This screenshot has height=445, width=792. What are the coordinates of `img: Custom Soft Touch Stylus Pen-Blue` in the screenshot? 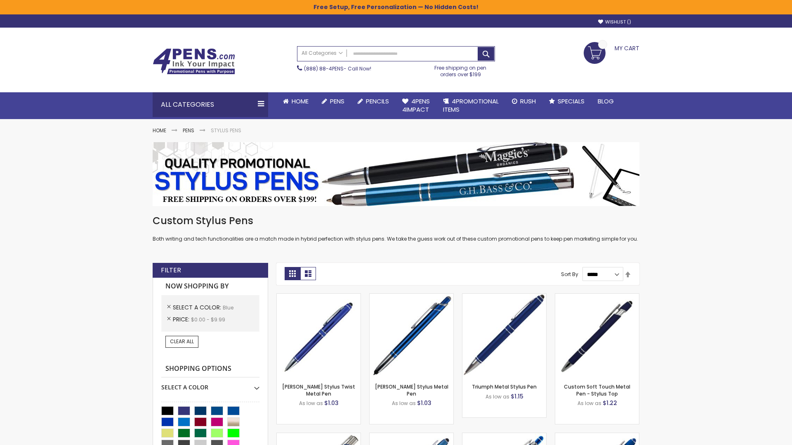 It's located at (597, 336).